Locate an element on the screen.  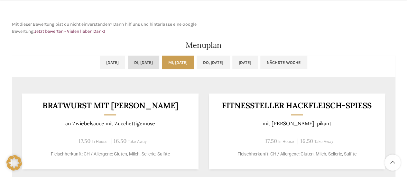
p: Mit dieser Bewertung bist du nicht einverstanden? Dann hilf uns und hinterlasse eine Google Bewer... is located at coordinates (106, 28).